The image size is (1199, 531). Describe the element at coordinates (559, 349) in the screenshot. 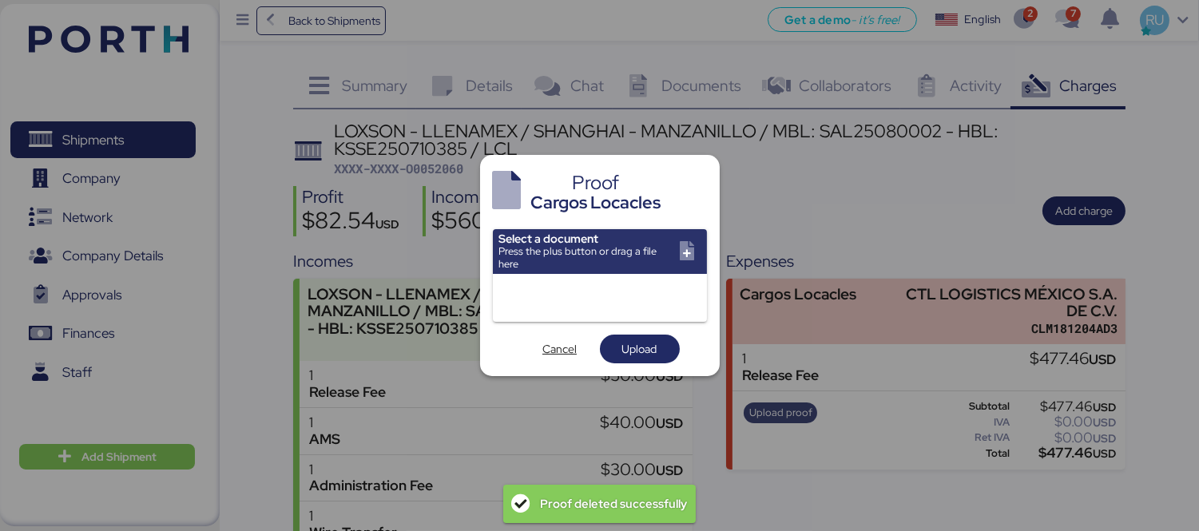

I see `span: Cancel` at that location.